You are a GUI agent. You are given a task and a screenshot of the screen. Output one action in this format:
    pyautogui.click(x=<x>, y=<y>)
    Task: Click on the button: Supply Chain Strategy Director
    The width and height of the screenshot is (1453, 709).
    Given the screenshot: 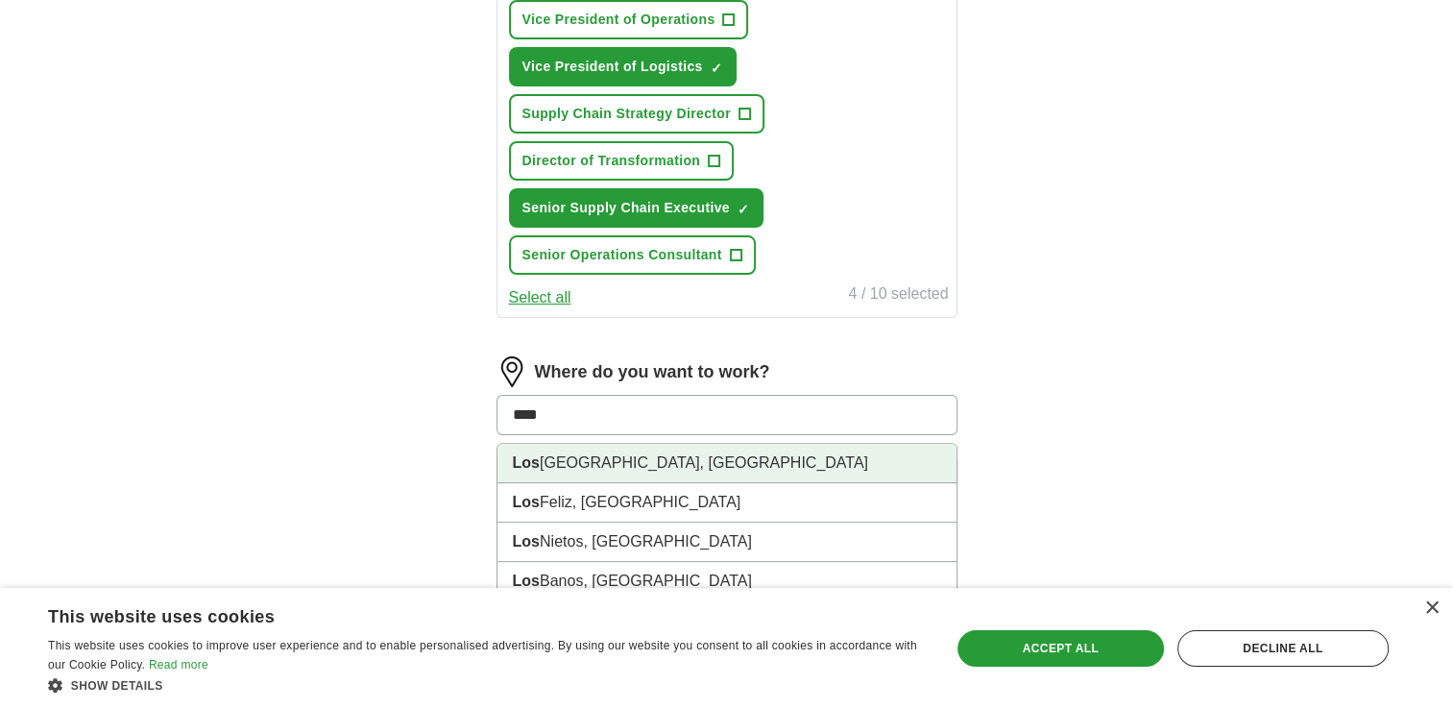 What is the action you would take?
    pyautogui.click(x=637, y=113)
    